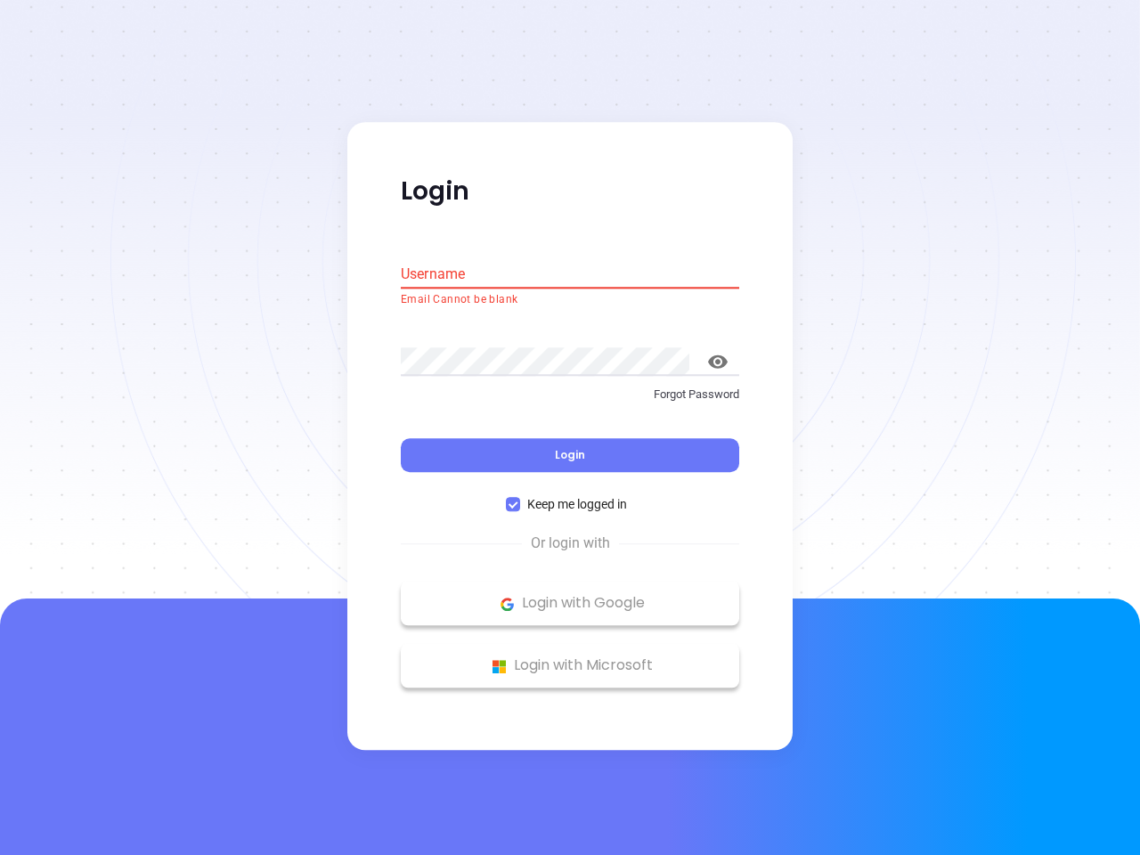 This screenshot has height=855, width=1140. I want to click on p: Login with Microsoft, so click(570, 666).